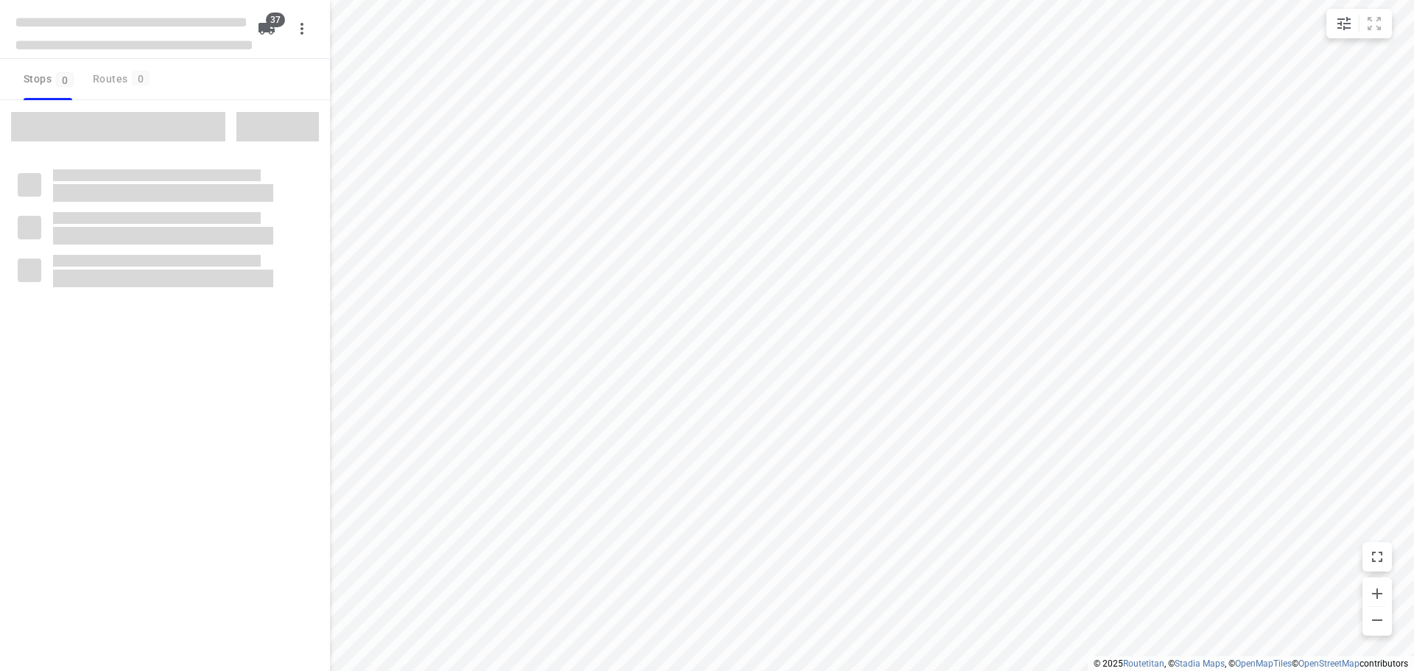 Image resolution: width=1414 pixels, height=671 pixels. Describe the element at coordinates (1250, 663) in the screenshot. I see `li: © 2025 , © , © © contributors` at that location.